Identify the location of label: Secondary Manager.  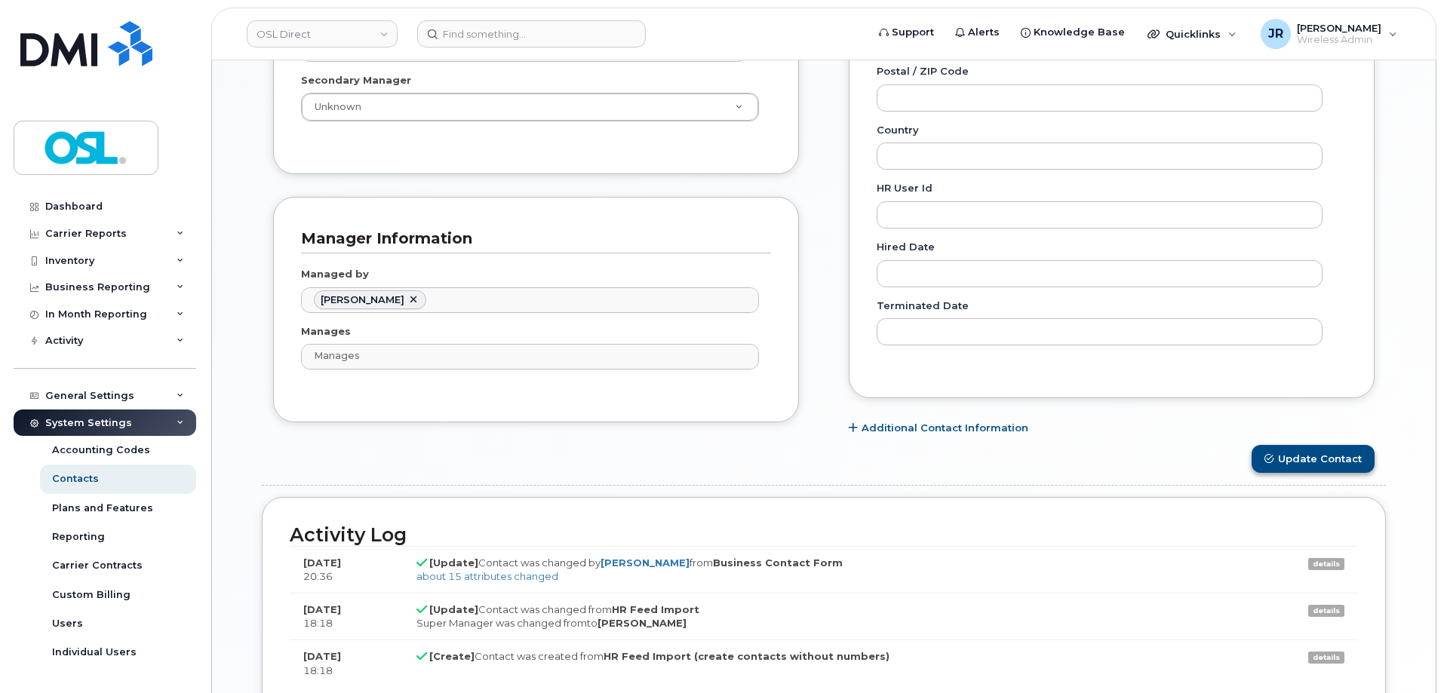
(356, 80).